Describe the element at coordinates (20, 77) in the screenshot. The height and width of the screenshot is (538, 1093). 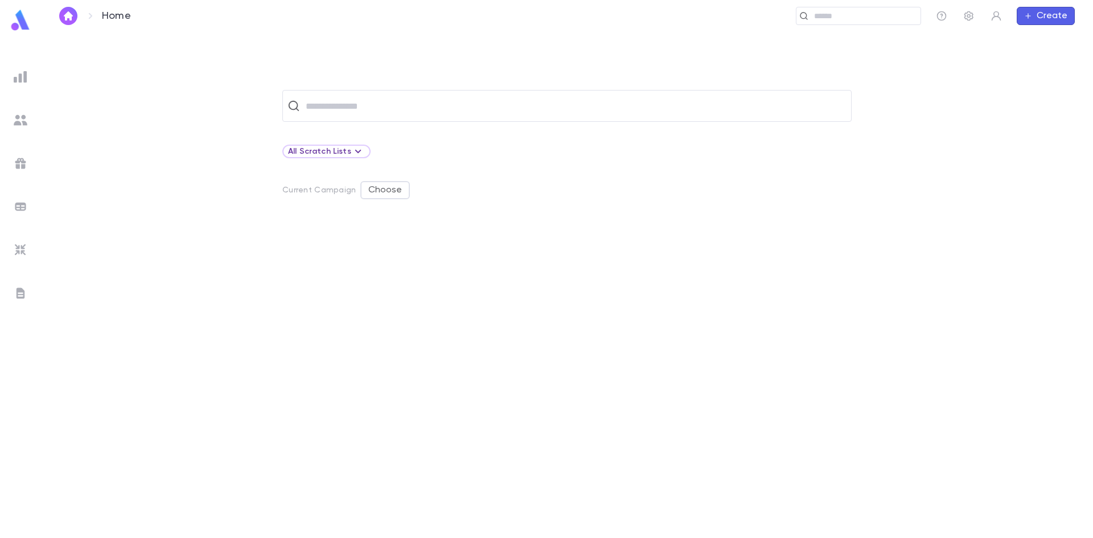
I see `img: reports_grey.c525e4749d1bce6a11f5fe2a8de1b229.svg` at that location.